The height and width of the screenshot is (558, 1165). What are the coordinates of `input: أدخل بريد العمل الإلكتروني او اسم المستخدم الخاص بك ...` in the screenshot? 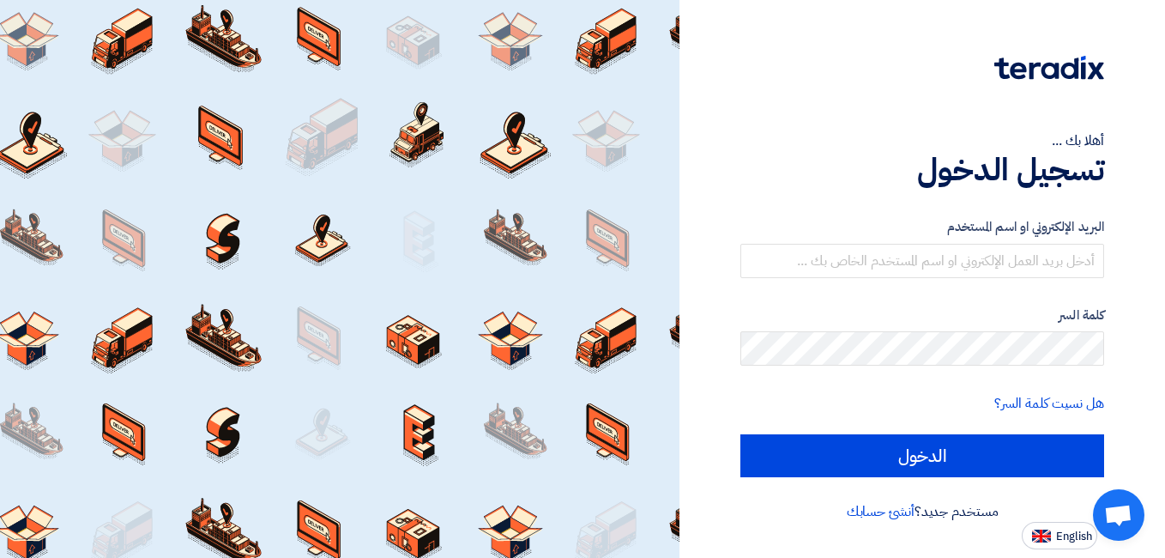 It's located at (923, 261).